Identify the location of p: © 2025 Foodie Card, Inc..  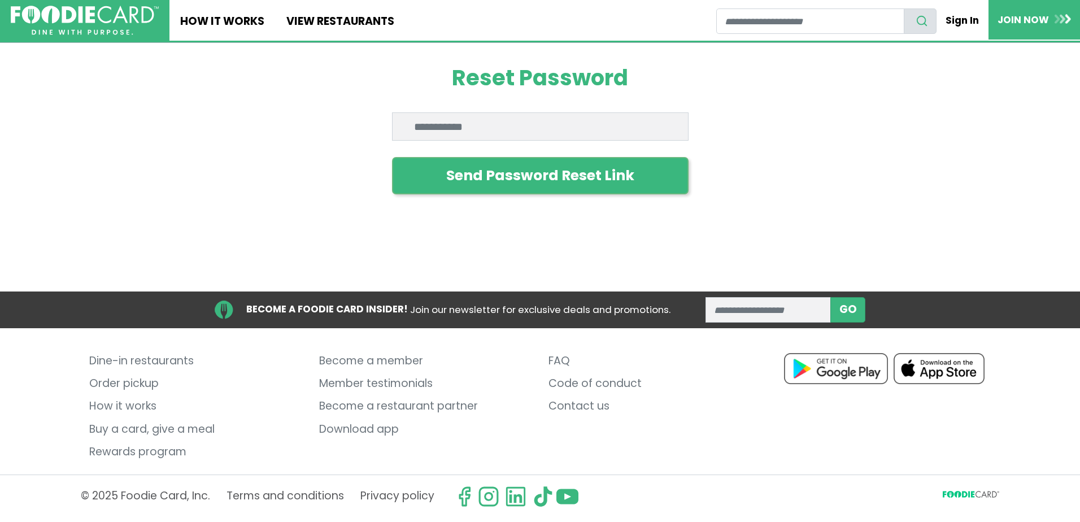
(145, 497).